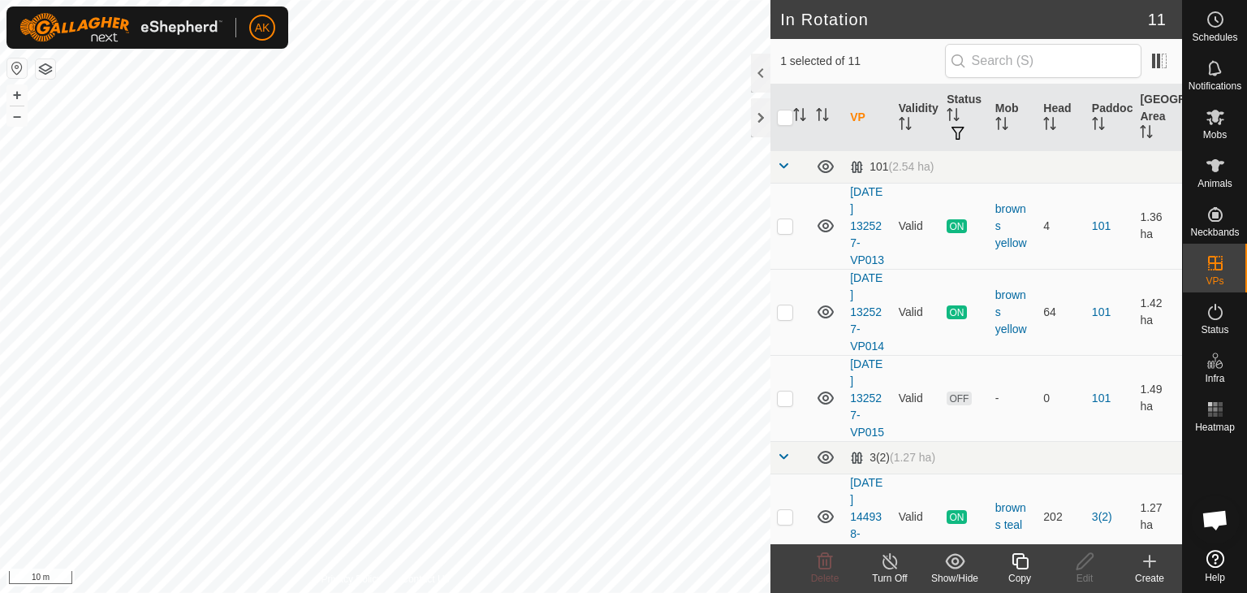 This screenshot has width=1247, height=593. What do you see at coordinates (1158, 517) in the screenshot?
I see `td: 1.27 ha` at bounding box center [1158, 517].